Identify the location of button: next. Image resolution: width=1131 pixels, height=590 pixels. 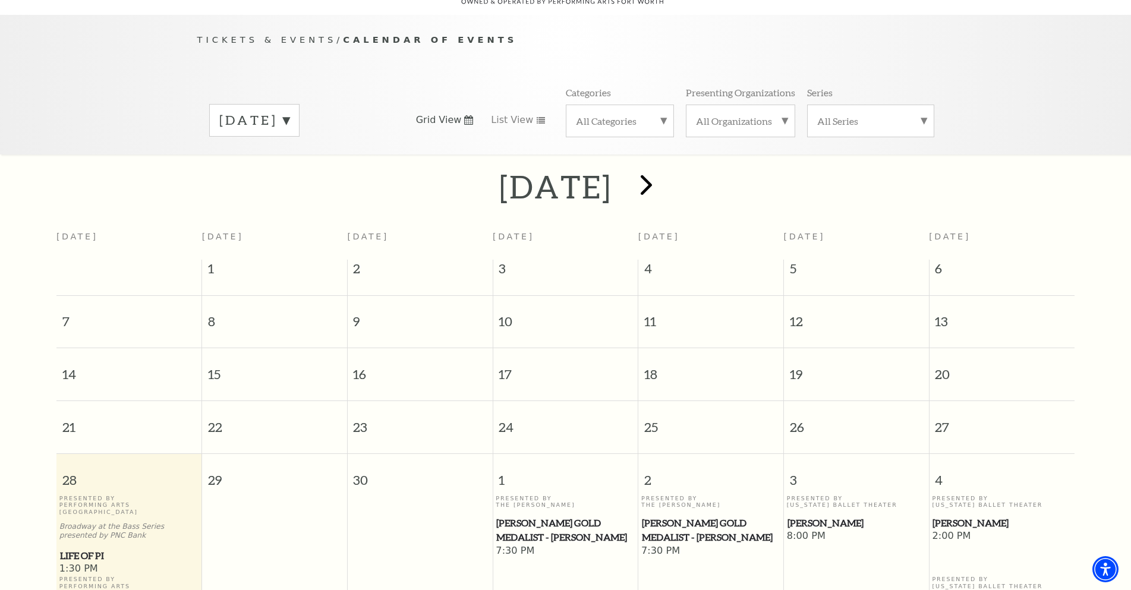
(644, 187).